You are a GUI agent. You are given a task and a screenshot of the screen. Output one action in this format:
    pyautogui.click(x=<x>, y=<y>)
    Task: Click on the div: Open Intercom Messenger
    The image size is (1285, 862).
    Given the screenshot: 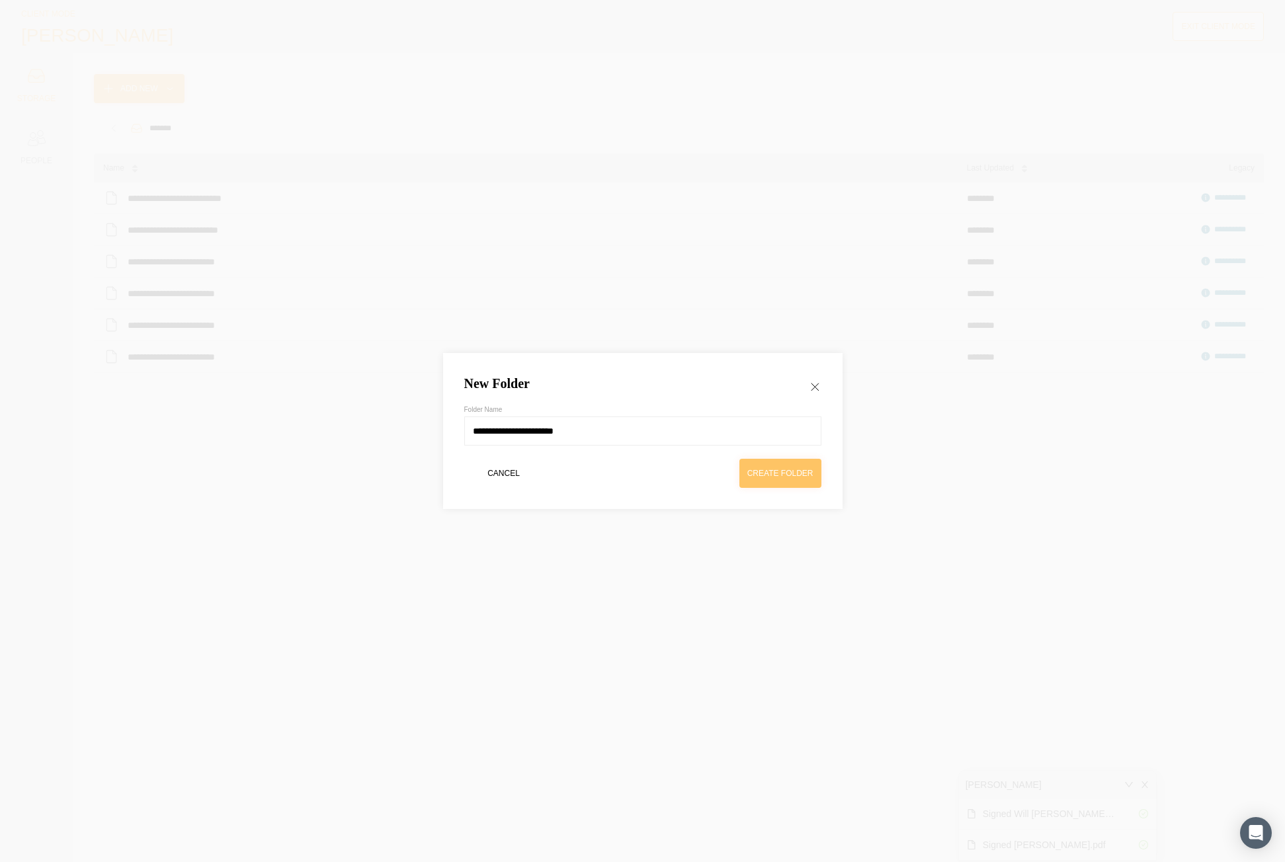 What is the action you would take?
    pyautogui.click(x=1256, y=833)
    